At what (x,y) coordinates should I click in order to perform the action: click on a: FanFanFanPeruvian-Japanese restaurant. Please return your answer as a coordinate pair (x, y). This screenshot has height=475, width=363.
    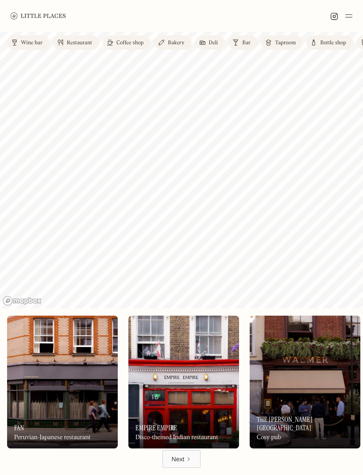
    Looking at the image, I should click on (62, 382).